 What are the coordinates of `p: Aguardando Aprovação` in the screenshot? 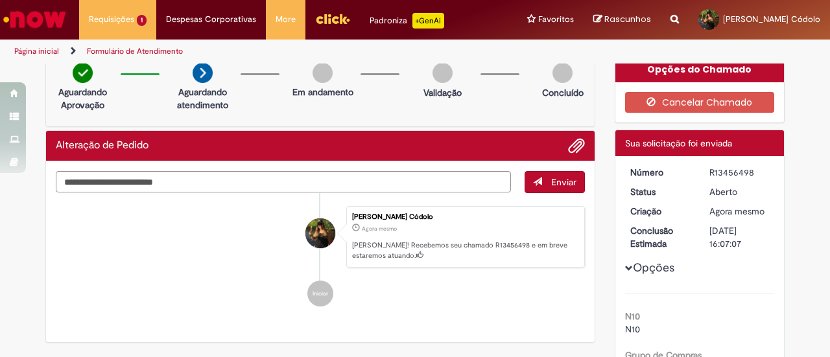 It's located at (82, 99).